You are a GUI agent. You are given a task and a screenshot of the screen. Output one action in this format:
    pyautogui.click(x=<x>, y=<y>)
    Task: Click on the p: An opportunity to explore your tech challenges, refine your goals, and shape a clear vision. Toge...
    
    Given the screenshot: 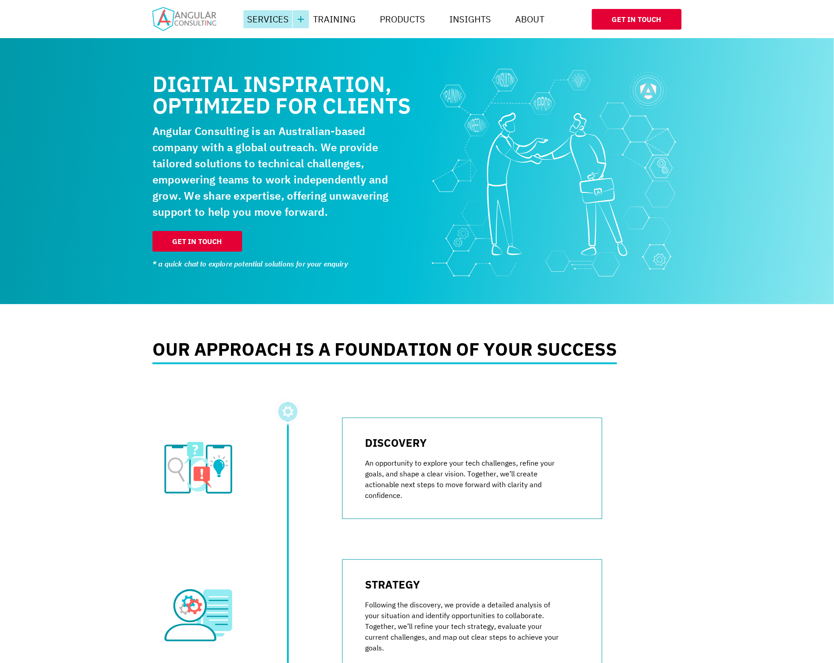 What is the action you would take?
    pyautogui.click(x=465, y=479)
    